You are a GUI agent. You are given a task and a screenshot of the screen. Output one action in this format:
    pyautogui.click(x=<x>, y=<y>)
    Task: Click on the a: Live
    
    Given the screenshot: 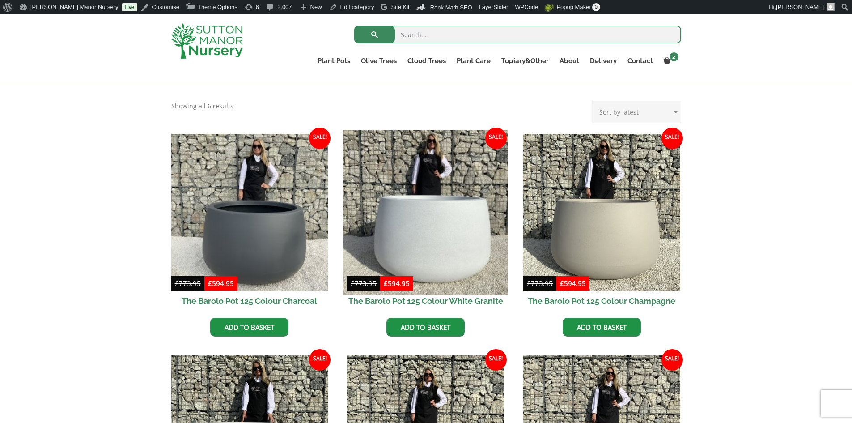 What is the action you would take?
    pyautogui.click(x=130, y=7)
    